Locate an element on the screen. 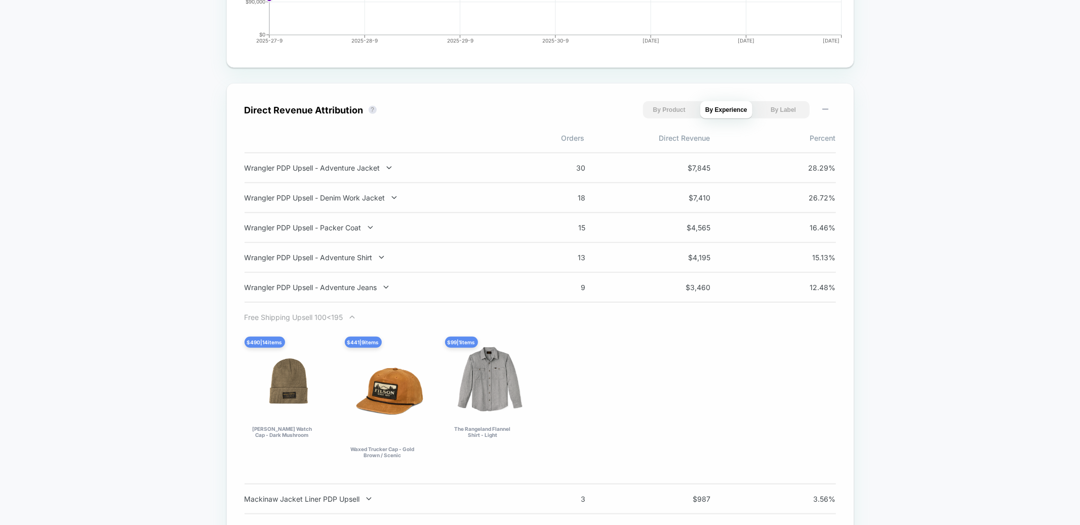 This screenshot has height=525, width=1080. span: 3.56 % is located at coordinates (813, 499).